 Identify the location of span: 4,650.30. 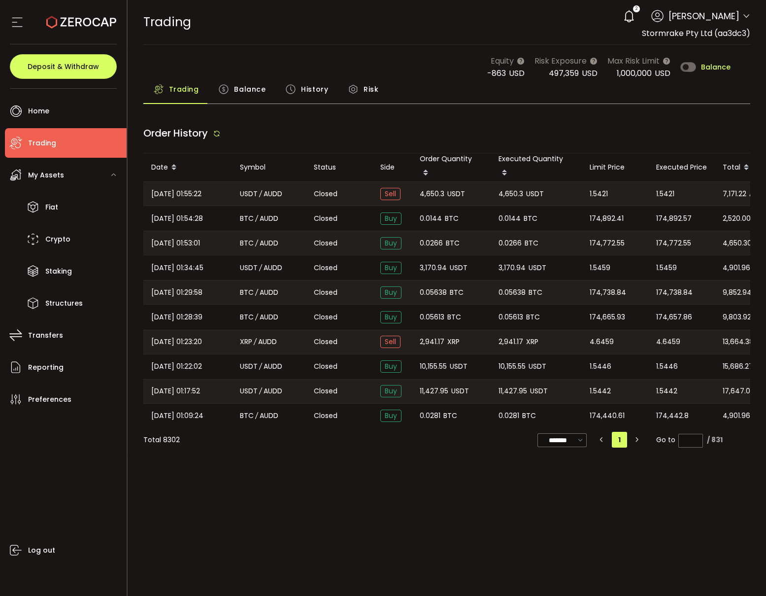
(737, 243).